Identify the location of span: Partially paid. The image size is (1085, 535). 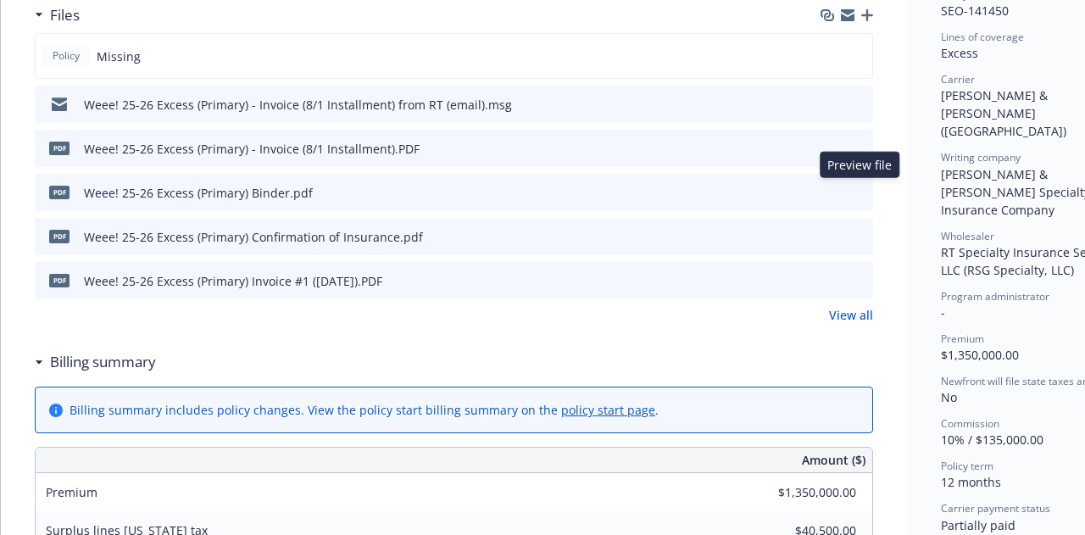
(978, 525).